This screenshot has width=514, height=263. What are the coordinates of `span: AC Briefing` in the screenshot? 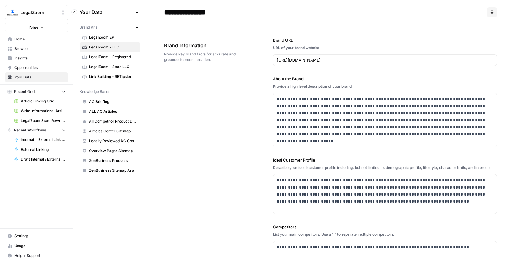 It's located at (113, 102).